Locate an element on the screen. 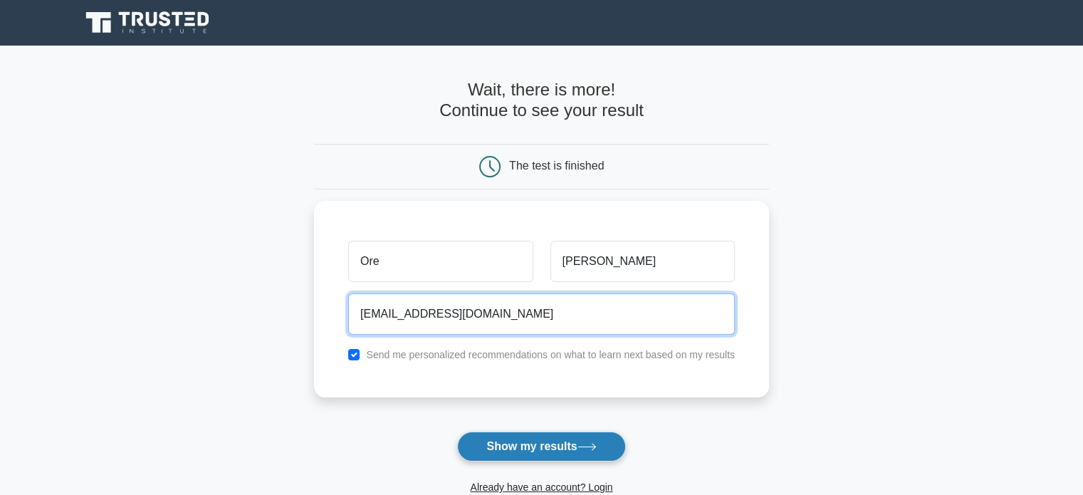 The height and width of the screenshot is (495, 1083). input: Last name is located at coordinates (642, 261).